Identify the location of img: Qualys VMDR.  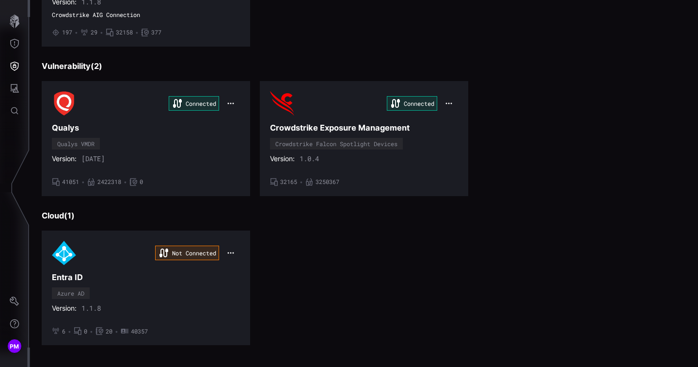
(64, 103).